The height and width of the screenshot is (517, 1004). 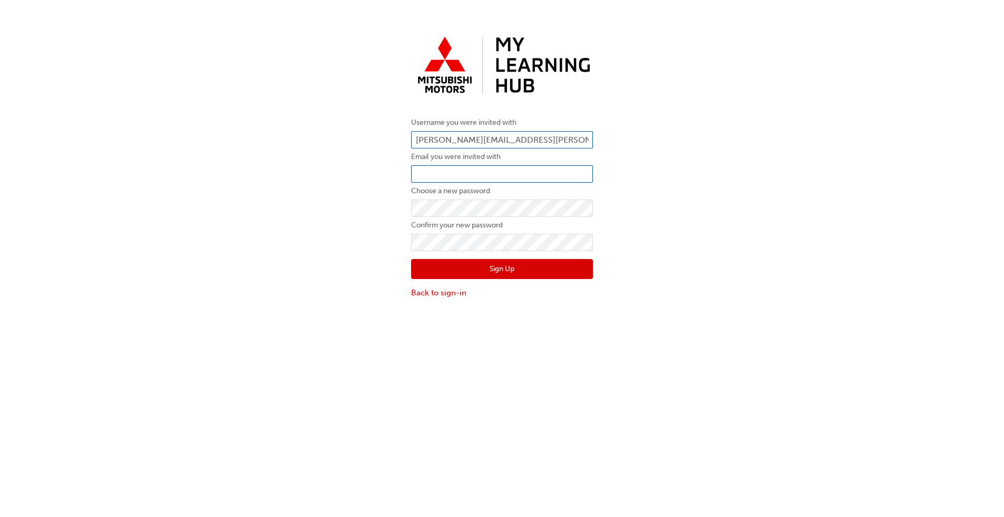 What do you see at coordinates (502, 66) in the screenshot?
I see `img: mmal` at bounding box center [502, 66].